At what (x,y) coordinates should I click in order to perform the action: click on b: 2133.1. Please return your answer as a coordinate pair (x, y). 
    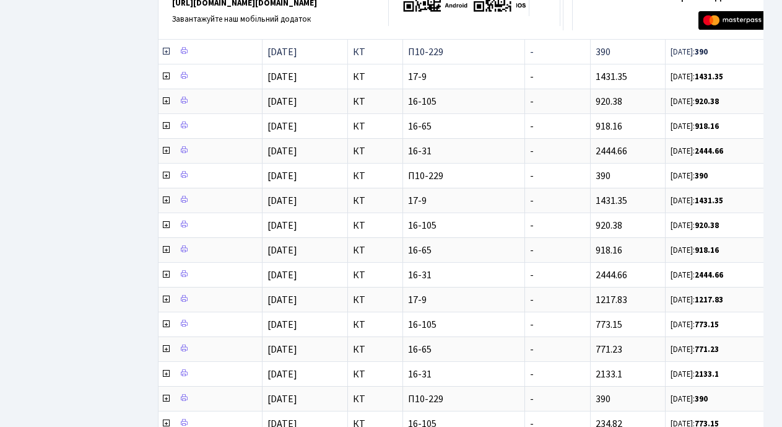
    Looking at the image, I should click on (707, 374).